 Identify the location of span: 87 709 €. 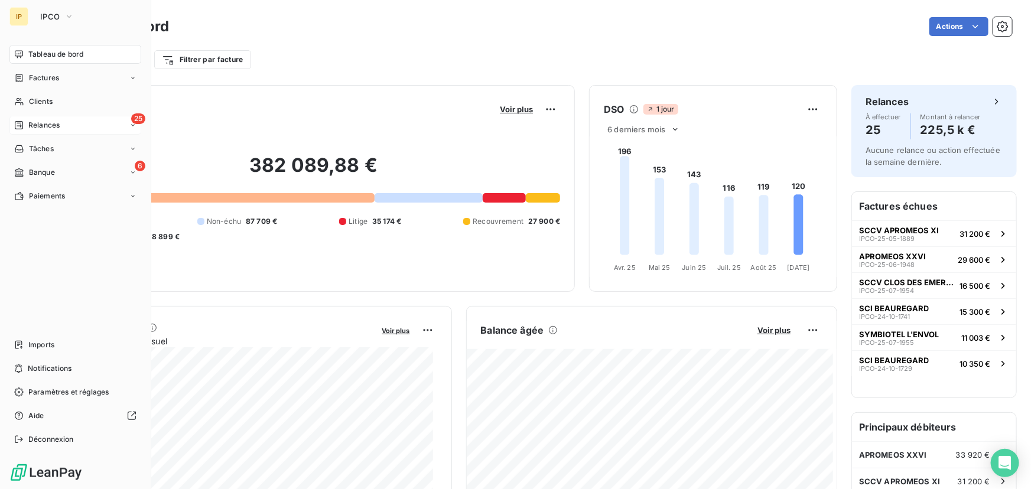
(261, 222).